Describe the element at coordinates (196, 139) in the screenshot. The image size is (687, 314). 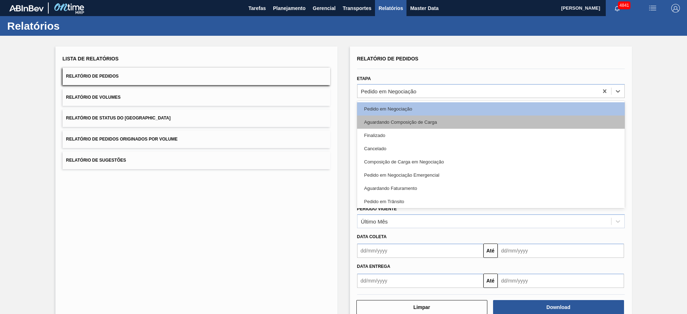
I see `button: Relatório de Pedidos Originados por Volume` at that location.